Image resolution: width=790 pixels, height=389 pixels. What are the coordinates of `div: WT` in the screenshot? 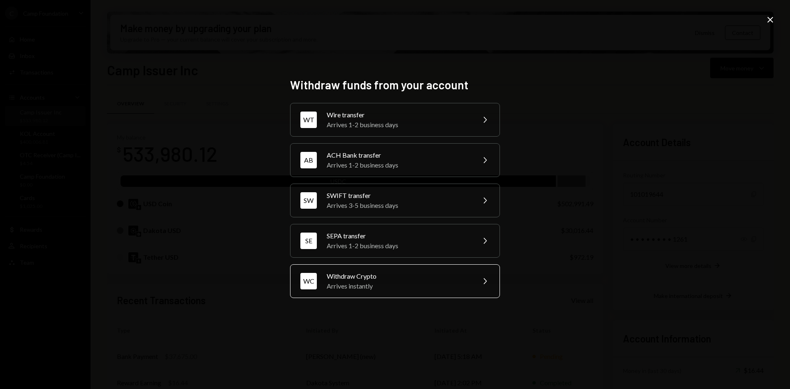 It's located at (309, 120).